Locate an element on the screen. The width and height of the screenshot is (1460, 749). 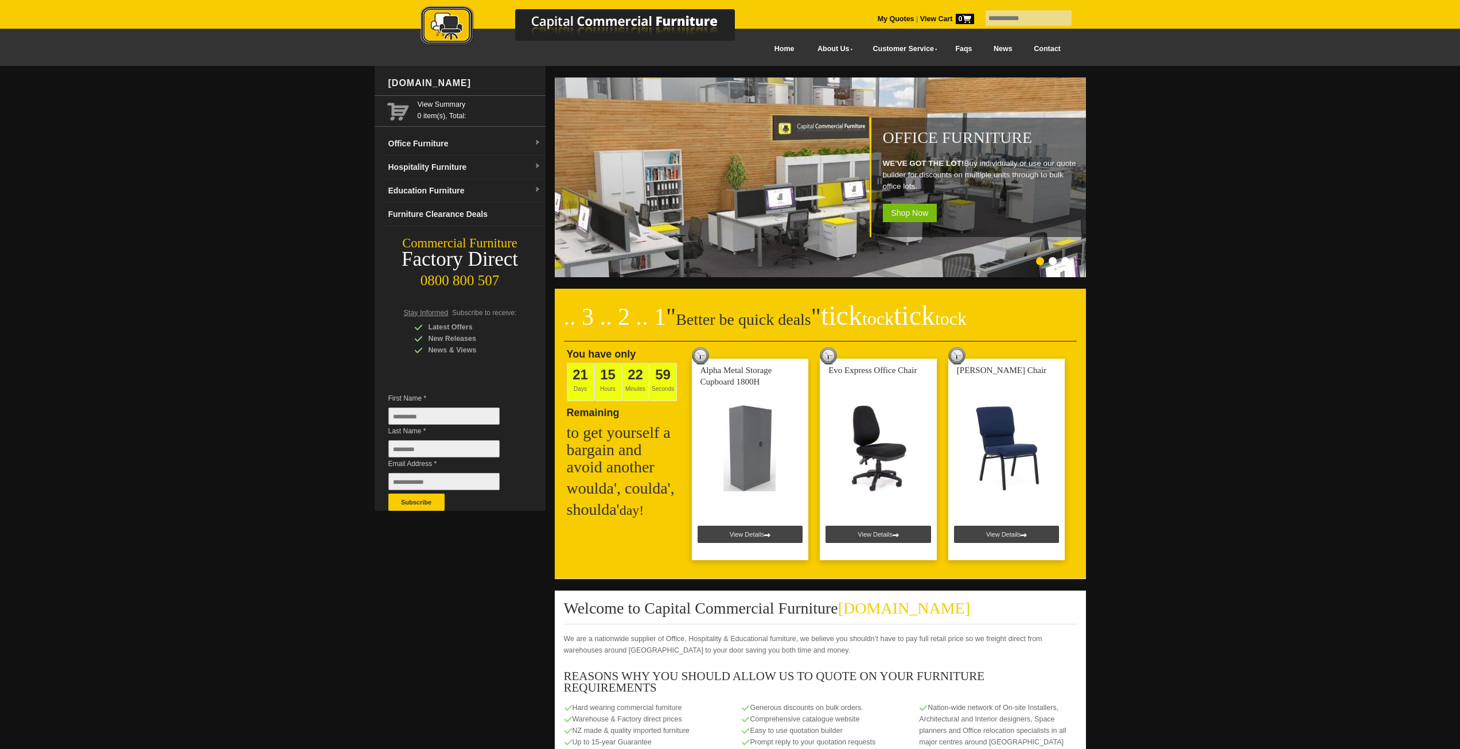
span: Remaining is located at coordinates (593, 410).